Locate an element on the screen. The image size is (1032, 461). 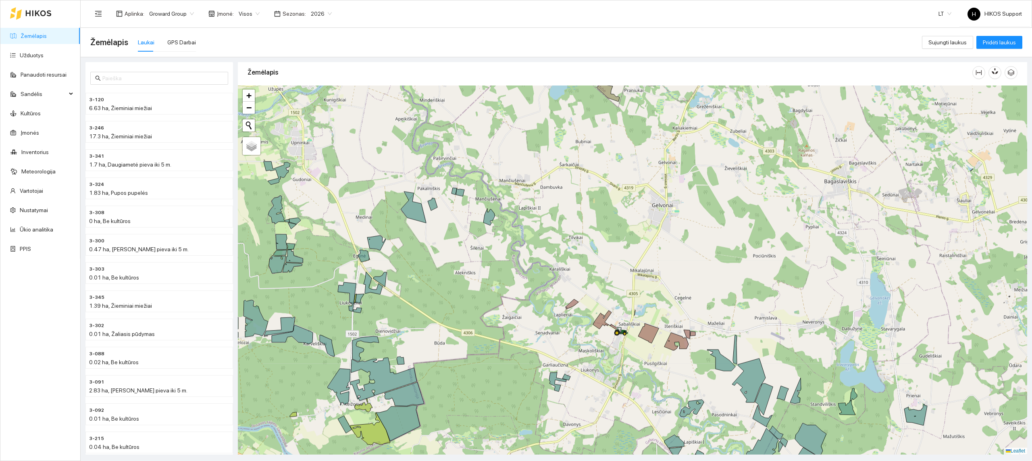
button: Initiate a new search is located at coordinates (249, 125).